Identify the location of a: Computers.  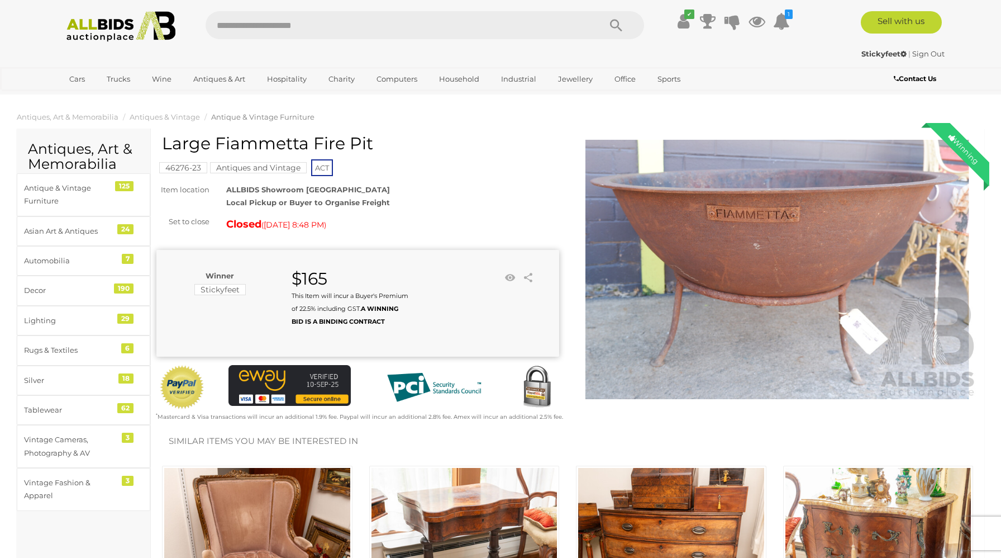
(397, 79).